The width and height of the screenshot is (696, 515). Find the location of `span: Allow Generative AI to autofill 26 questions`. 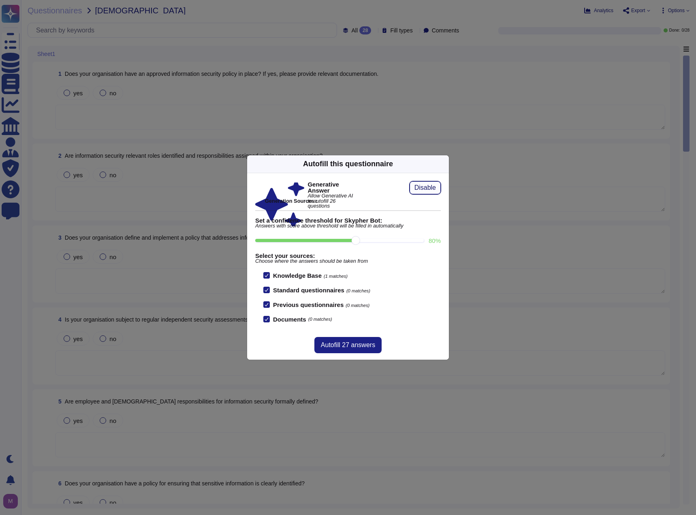

span: Allow Generative AI to autofill 26 questions is located at coordinates (332, 201).